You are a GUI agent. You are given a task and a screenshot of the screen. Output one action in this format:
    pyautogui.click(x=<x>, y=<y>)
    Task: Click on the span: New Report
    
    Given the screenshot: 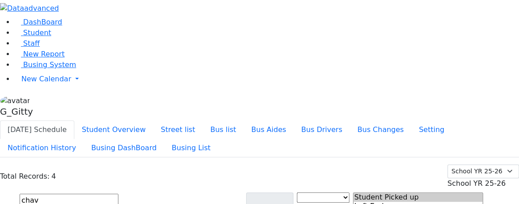 What is the action you would take?
    pyautogui.click(x=44, y=54)
    